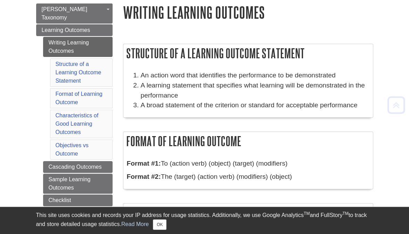 The height and width of the screenshot is (234, 409). I want to click on a: Objectives vs Outcome, so click(72, 149).